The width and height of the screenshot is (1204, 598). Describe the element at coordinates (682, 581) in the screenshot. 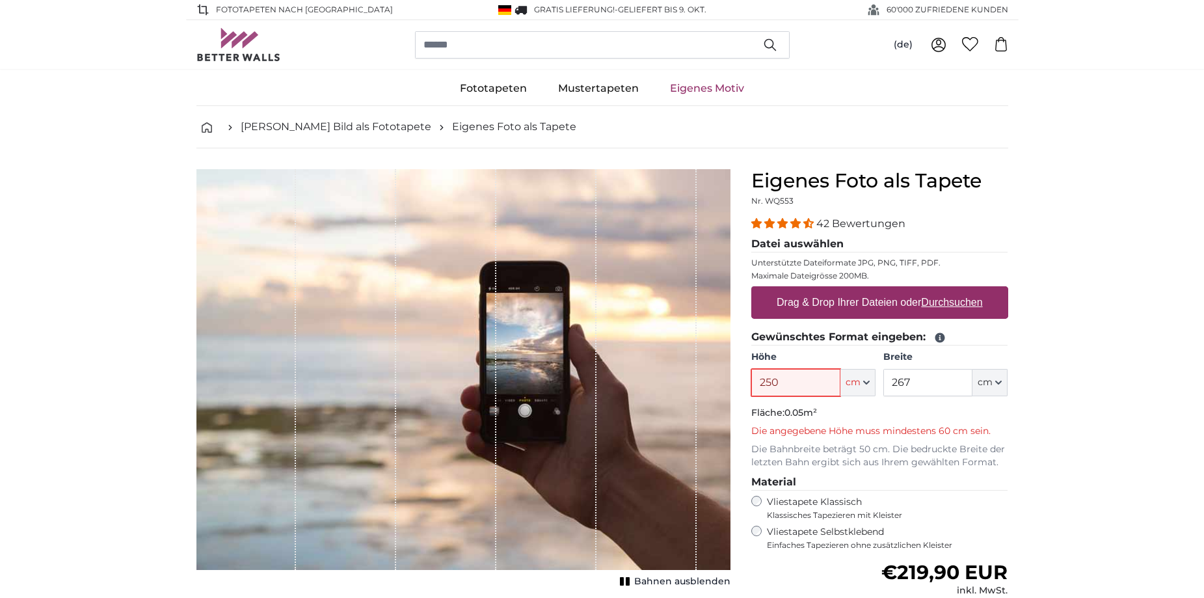

I see `span: Bahnen ausblenden` at that location.